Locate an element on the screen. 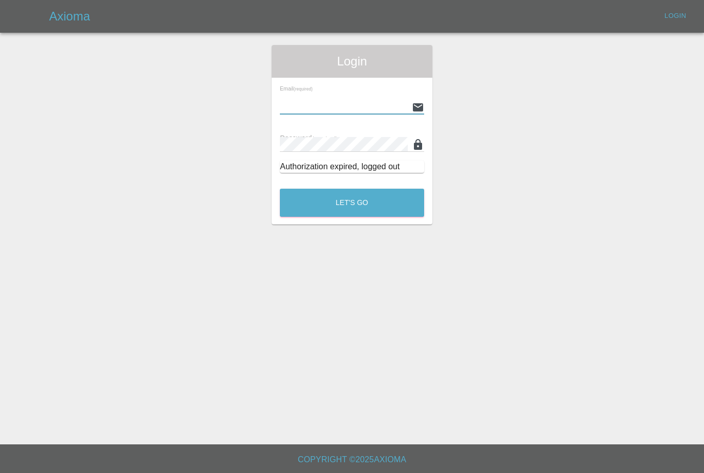  div: Authorization expired, logged out is located at coordinates (352, 167).